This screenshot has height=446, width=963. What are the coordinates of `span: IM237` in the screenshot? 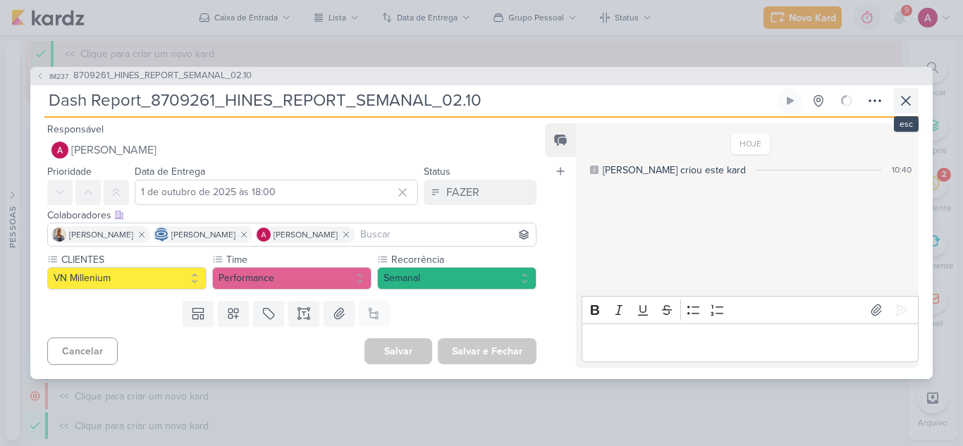 It's located at (58, 76).